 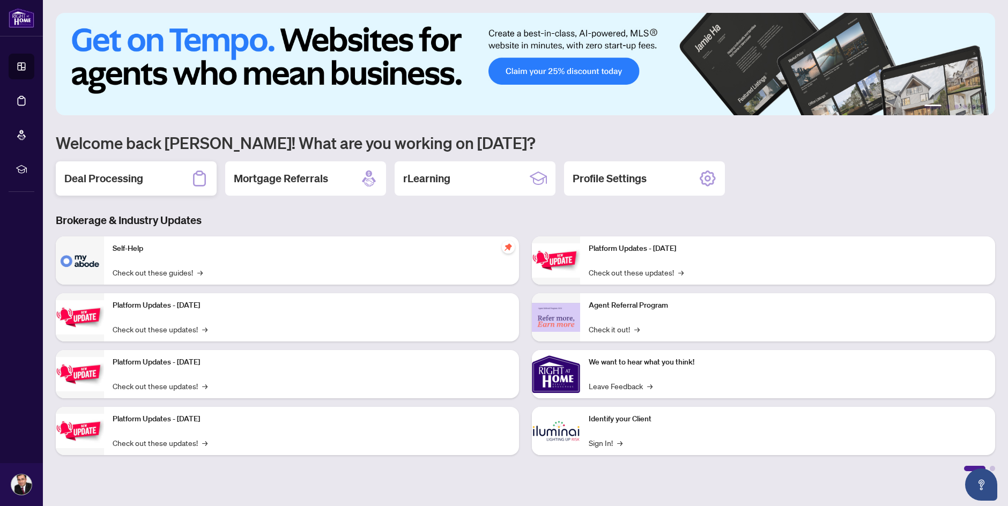 I want to click on button: 3, so click(x=957, y=107).